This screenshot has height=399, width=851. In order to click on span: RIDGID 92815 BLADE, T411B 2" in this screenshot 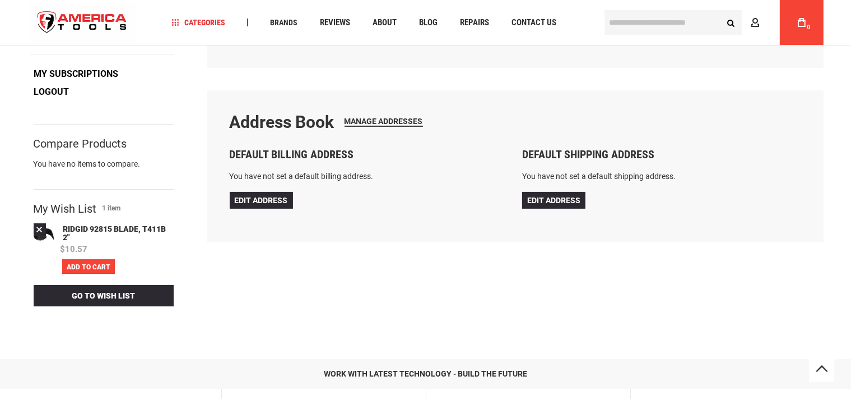, I will do `click(114, 233)`.